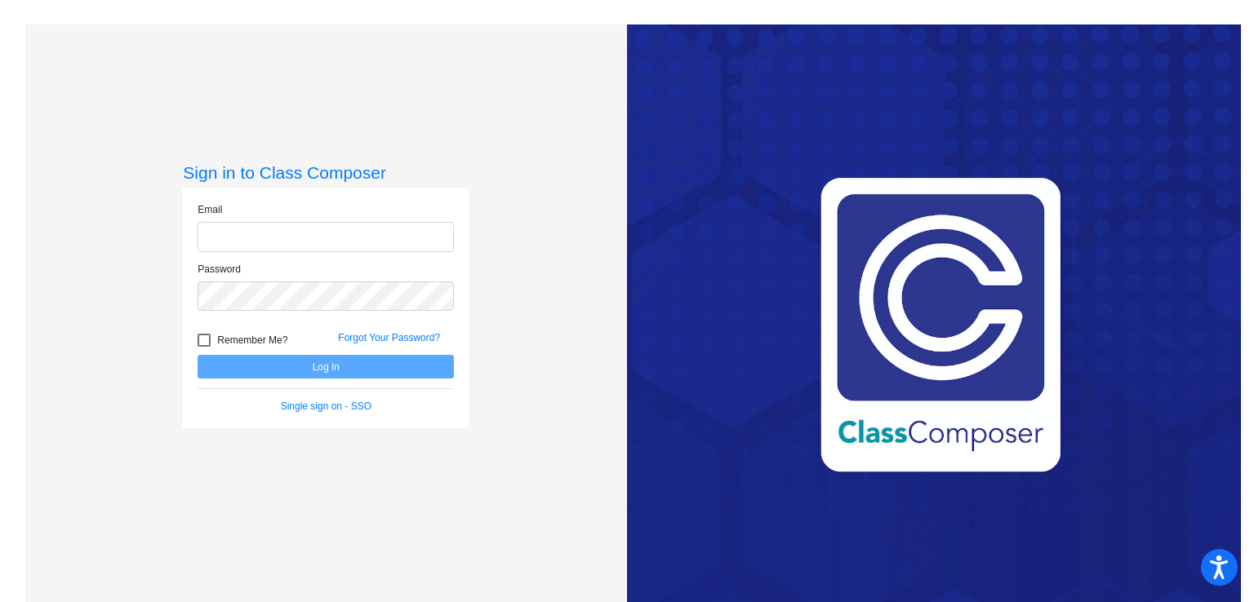  What do you see at coordinates (326, 367) in the screenshot?
I see `button: Log In` at bounding box center [326, 367].